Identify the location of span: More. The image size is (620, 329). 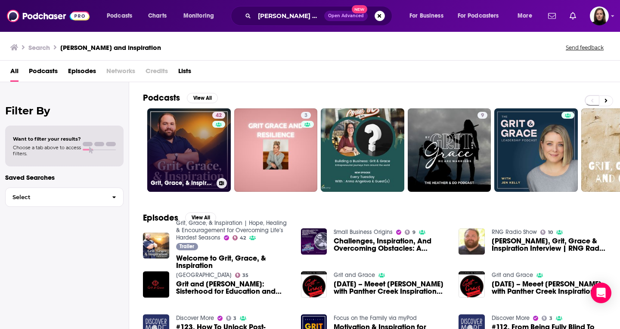
(524, 16).